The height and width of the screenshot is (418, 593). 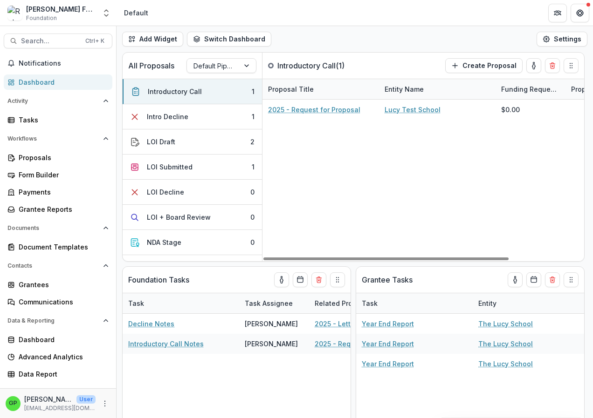 What do you see at coordinates (192, 142) in the screenshot?
I see `button: LOI Draft2` at bounding box center [192, 142].